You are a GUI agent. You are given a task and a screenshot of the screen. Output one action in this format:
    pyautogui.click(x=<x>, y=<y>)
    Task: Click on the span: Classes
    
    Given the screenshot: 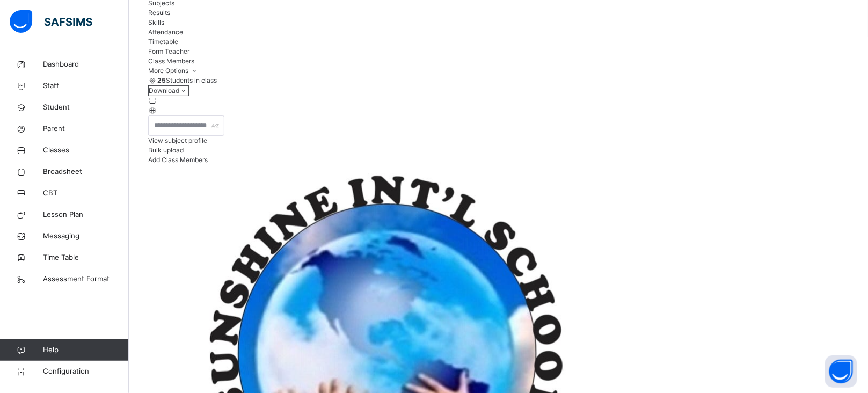 What is the action you would take?
    pyautogui.click(x=86, y=150)
    